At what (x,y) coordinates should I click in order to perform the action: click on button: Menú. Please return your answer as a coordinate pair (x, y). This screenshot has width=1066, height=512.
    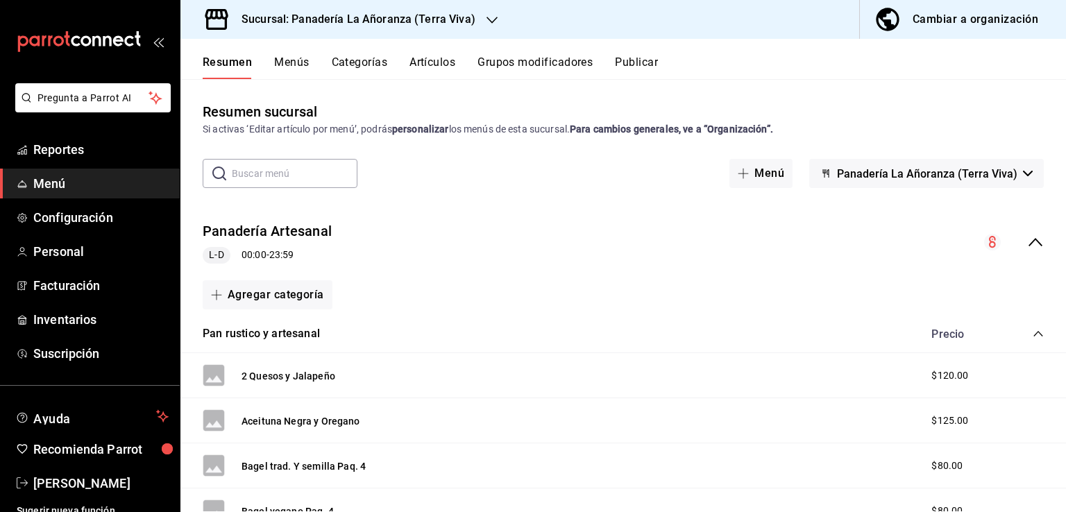
    Looking at the image, I should click on (760, 173).